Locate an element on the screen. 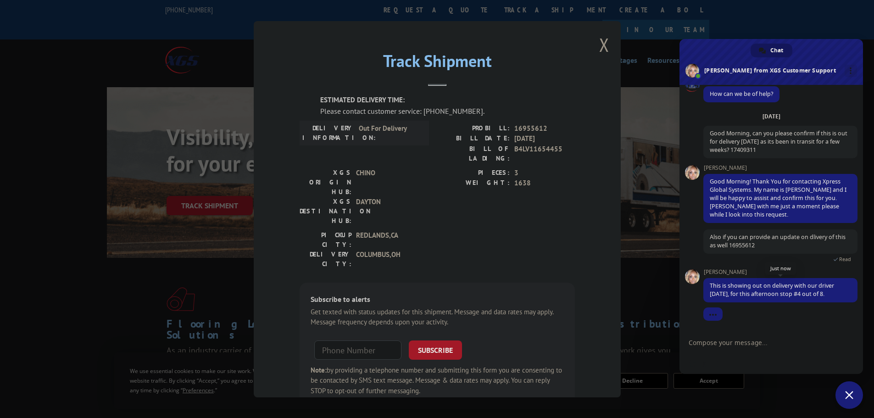 This screenshot has width=874, height=418. label: DELIVERY INFORMATION: is located at coordinates (328, 133).